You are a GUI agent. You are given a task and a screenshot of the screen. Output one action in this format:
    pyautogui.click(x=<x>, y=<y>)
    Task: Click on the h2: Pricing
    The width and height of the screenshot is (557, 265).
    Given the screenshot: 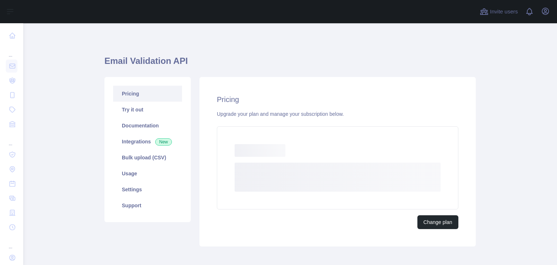 What is the action you would take?
    pyautogui.click(x=337, y=99)
    